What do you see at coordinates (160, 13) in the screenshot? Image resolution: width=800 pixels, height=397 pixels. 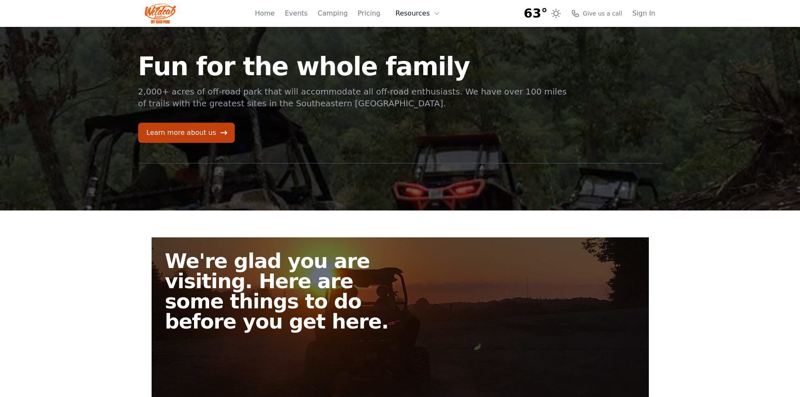 I see `img: Wildcat Logo` at bounding box center [160, 13].